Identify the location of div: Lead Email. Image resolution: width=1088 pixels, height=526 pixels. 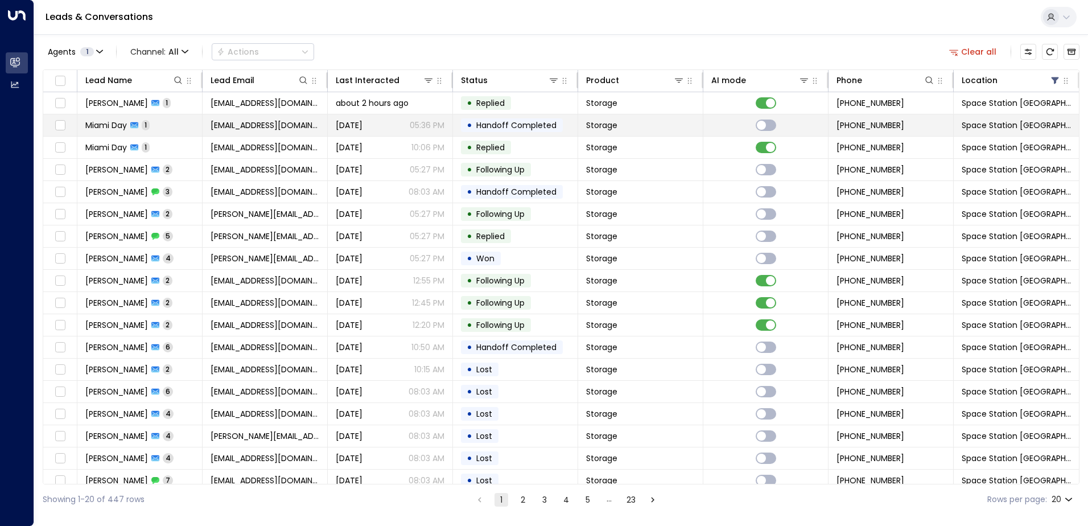
(232, 80).